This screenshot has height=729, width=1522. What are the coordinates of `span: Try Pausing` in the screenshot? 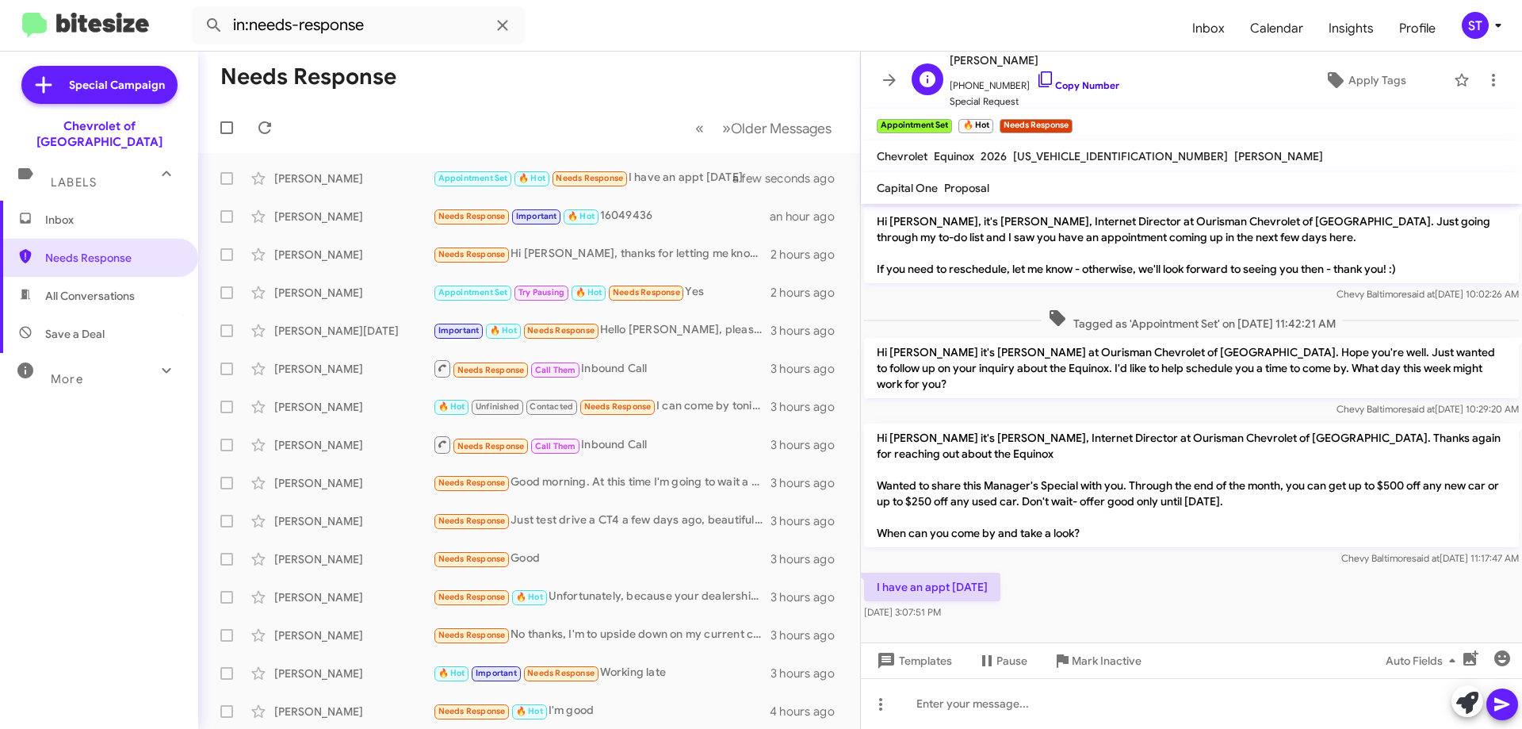 It's located at (541, 292).